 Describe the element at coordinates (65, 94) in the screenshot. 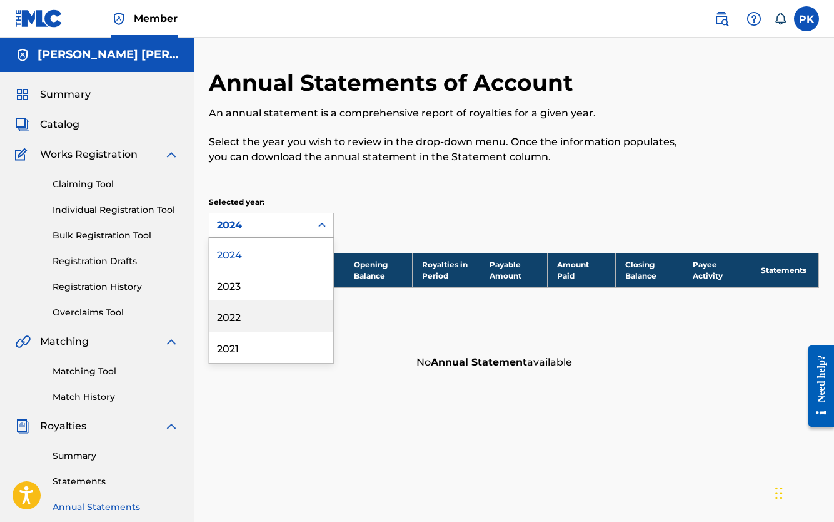

I see `span: Summary` at that location.